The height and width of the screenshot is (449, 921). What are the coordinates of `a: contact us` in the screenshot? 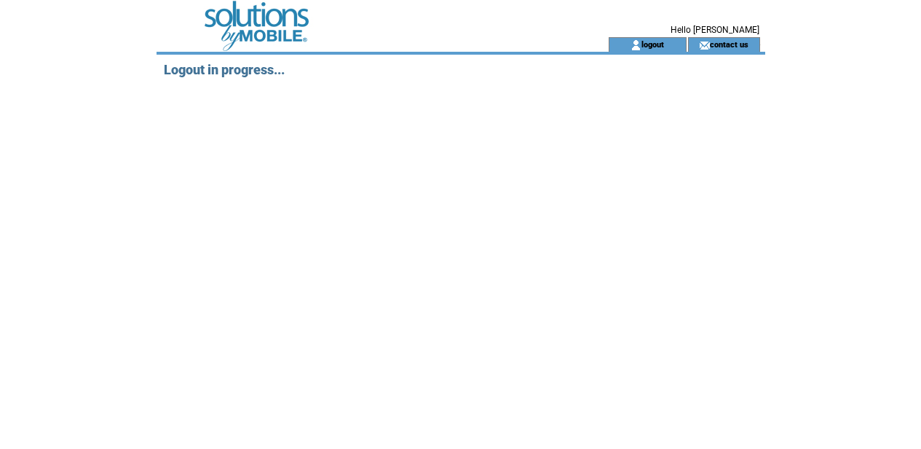 It's located at (729, 44).